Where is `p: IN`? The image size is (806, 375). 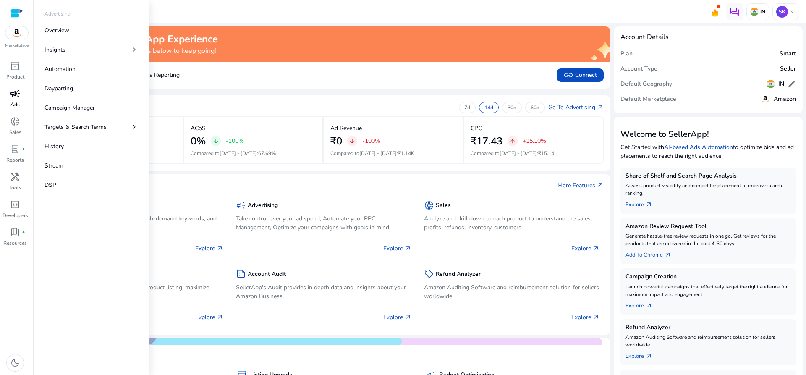 p: IN is located at coordinates (762, 12).